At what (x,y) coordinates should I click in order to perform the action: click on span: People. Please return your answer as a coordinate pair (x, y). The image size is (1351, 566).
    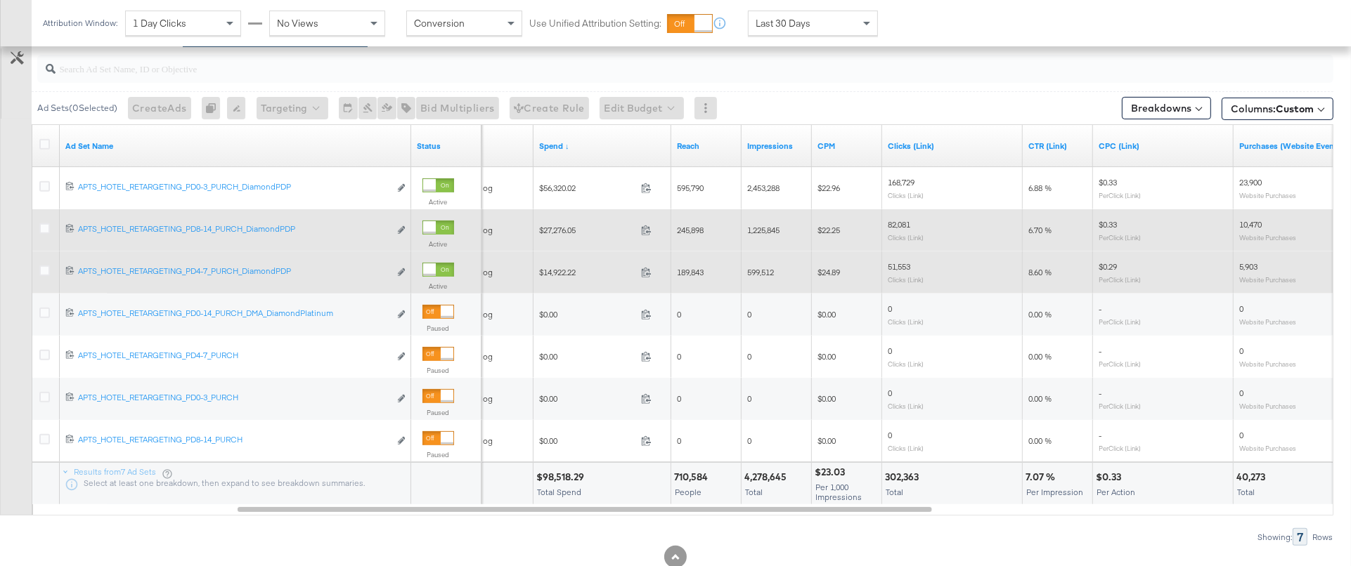
    Looking at the image, I should click on (688, 492).